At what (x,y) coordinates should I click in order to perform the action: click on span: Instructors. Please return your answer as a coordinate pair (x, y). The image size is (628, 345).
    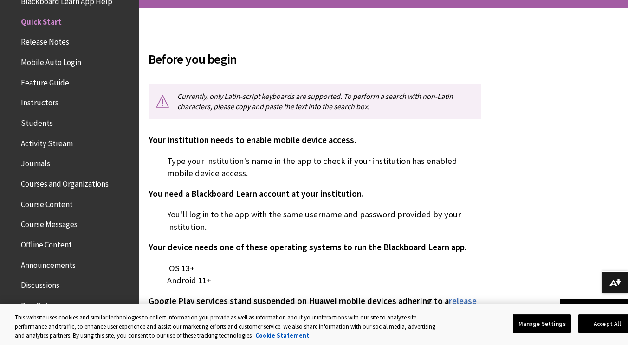
    Looking at the image, I should click on (39, 101).